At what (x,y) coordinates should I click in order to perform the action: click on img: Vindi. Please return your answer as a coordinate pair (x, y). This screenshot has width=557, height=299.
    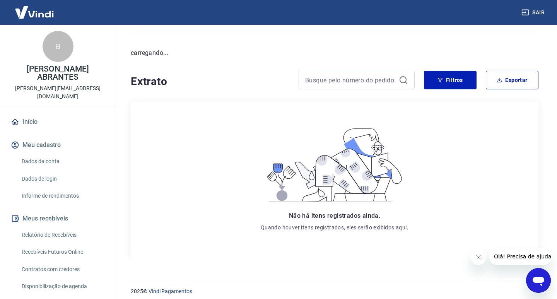
    Looking at the image, I should click on (34, 12).